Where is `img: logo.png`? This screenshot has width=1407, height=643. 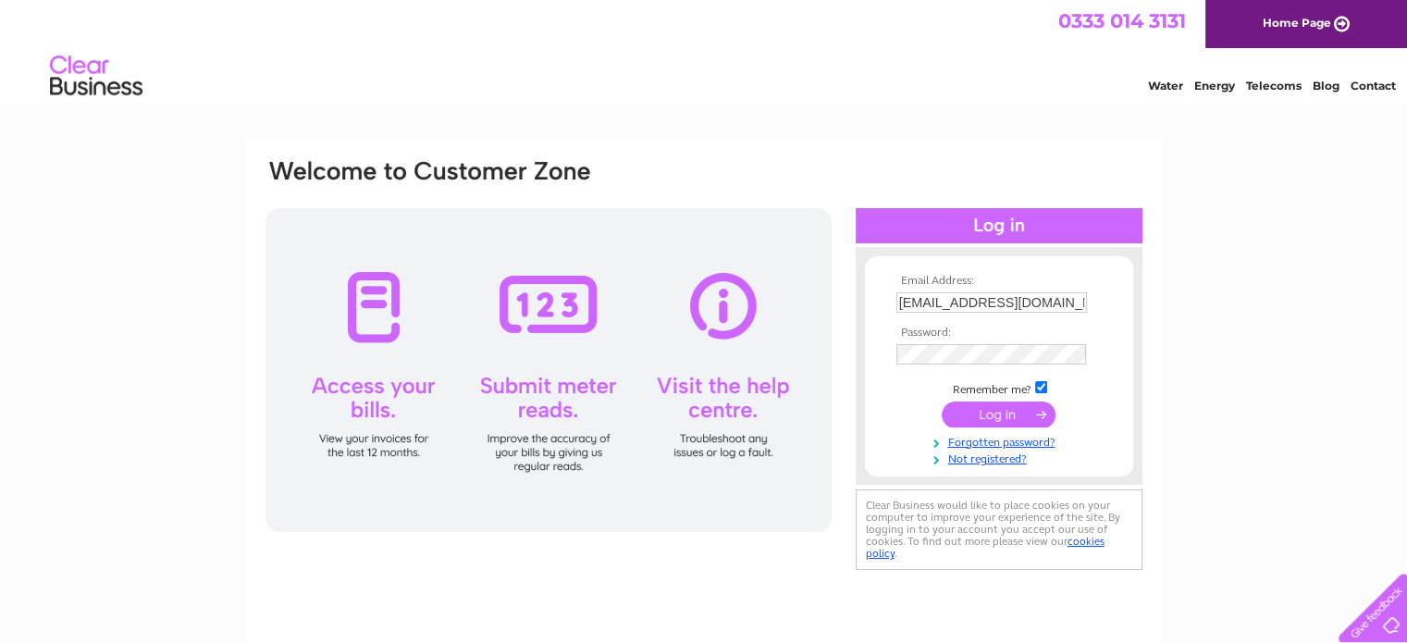
img: logo.png is located at coordinates (96, 76).